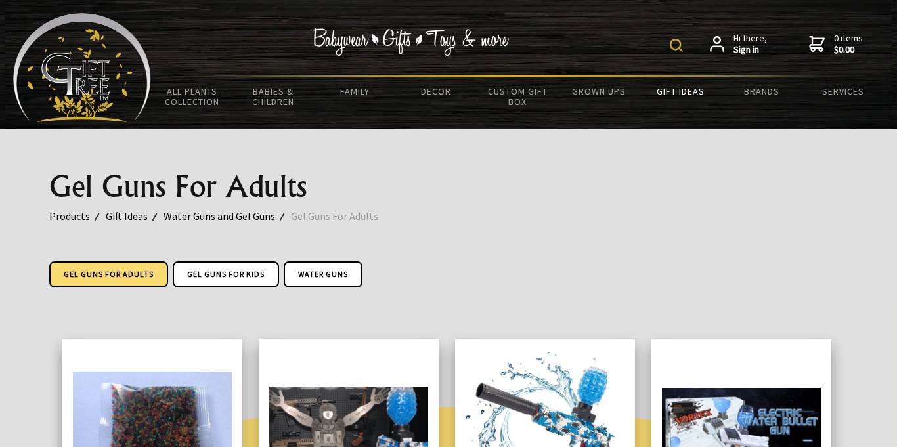 Image resolution: width=897 pixels, height=447 pixels. Describe the element at coordinates (848, 50) in the screenshot. I see `strong: $0.00` at that location.